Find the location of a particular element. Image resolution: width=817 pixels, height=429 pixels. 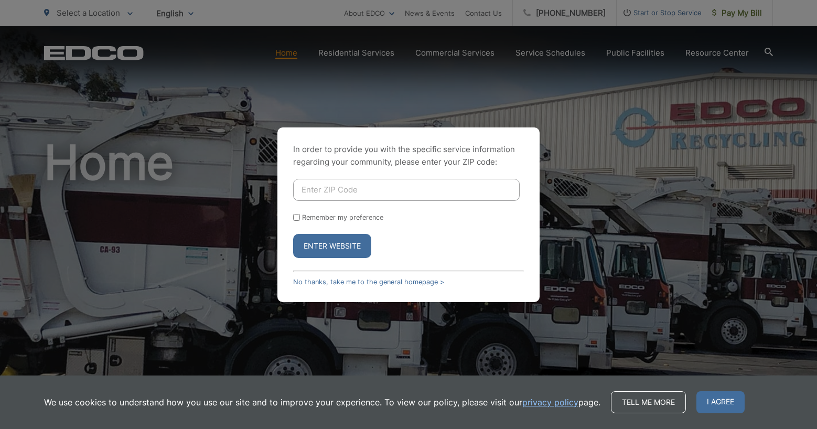

span: I agree is located at coordinates (720, 402).